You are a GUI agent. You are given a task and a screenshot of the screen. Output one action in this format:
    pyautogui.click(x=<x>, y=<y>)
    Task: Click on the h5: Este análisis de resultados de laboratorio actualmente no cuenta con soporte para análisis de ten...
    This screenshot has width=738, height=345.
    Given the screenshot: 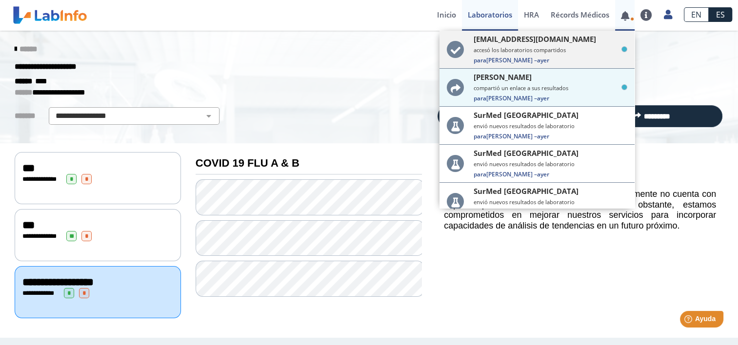 What is the action you would take?
    pyautogui.click(x=580, y=210)
    